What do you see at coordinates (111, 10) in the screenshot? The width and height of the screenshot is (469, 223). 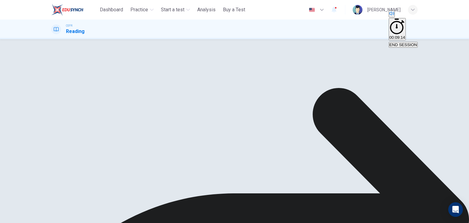 I see `button: Dashboard` at bounding box center [111, 10].